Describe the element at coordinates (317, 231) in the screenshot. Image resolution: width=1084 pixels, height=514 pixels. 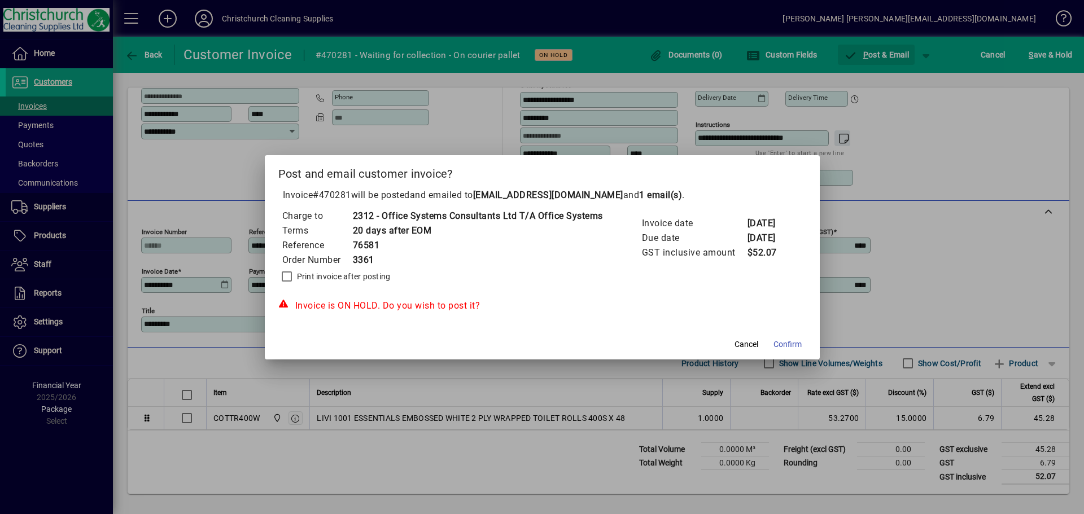
I see `td: Terms` at that location.